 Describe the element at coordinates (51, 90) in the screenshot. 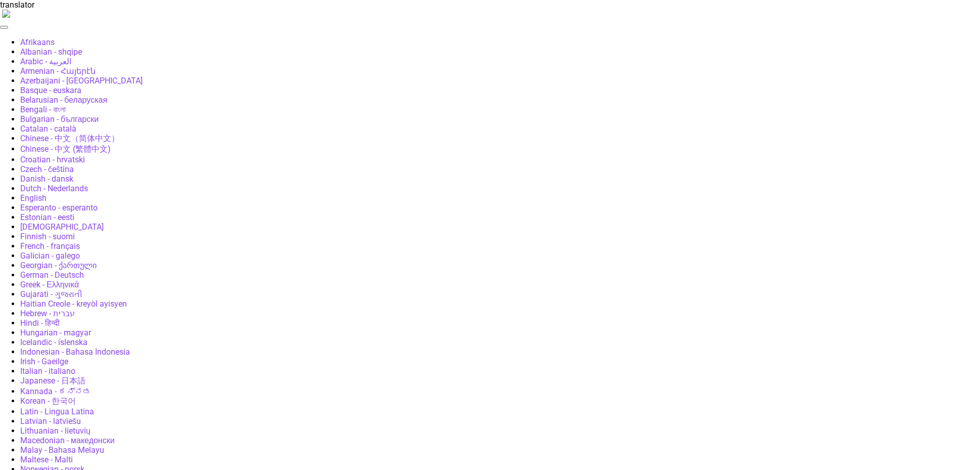

I see `a: Basque - euskara` at that location.